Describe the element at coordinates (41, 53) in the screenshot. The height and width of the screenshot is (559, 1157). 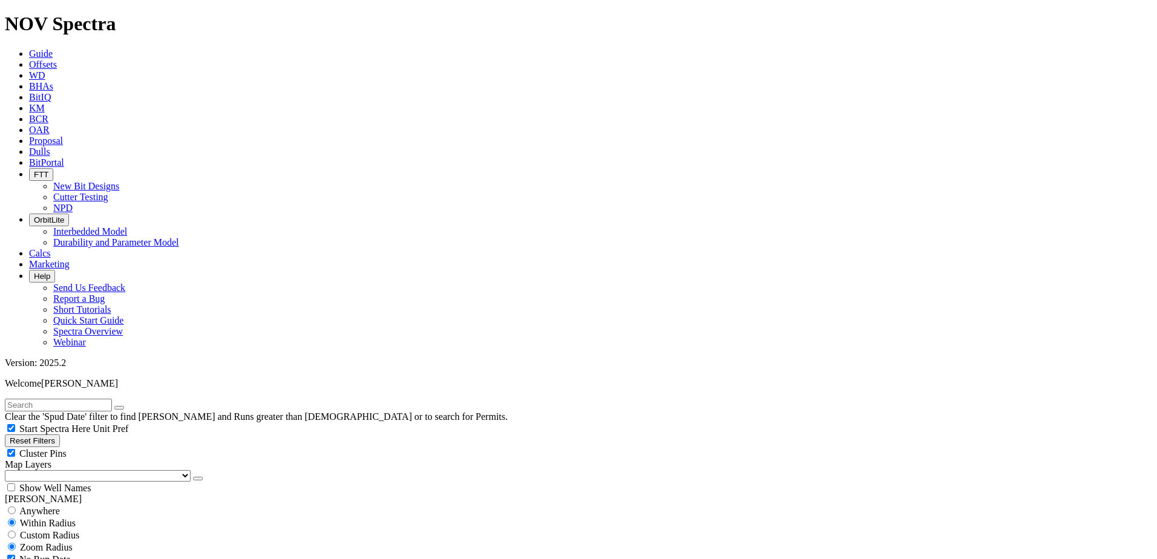
I see `a: Guide` at that location.